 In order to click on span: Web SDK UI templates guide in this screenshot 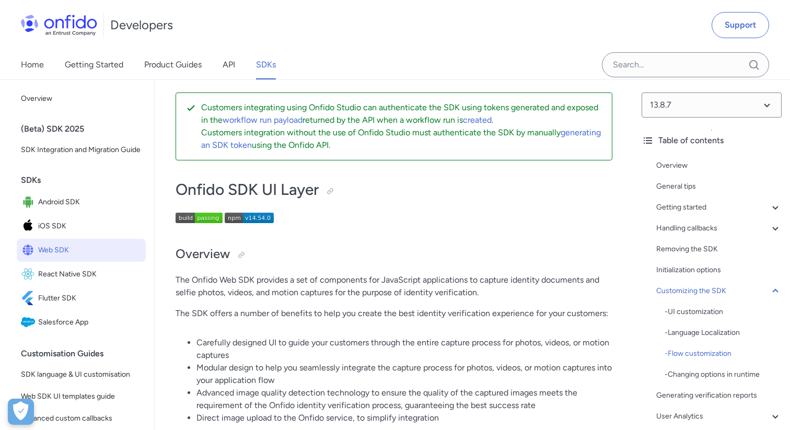, I will do `click(81, 397)`.